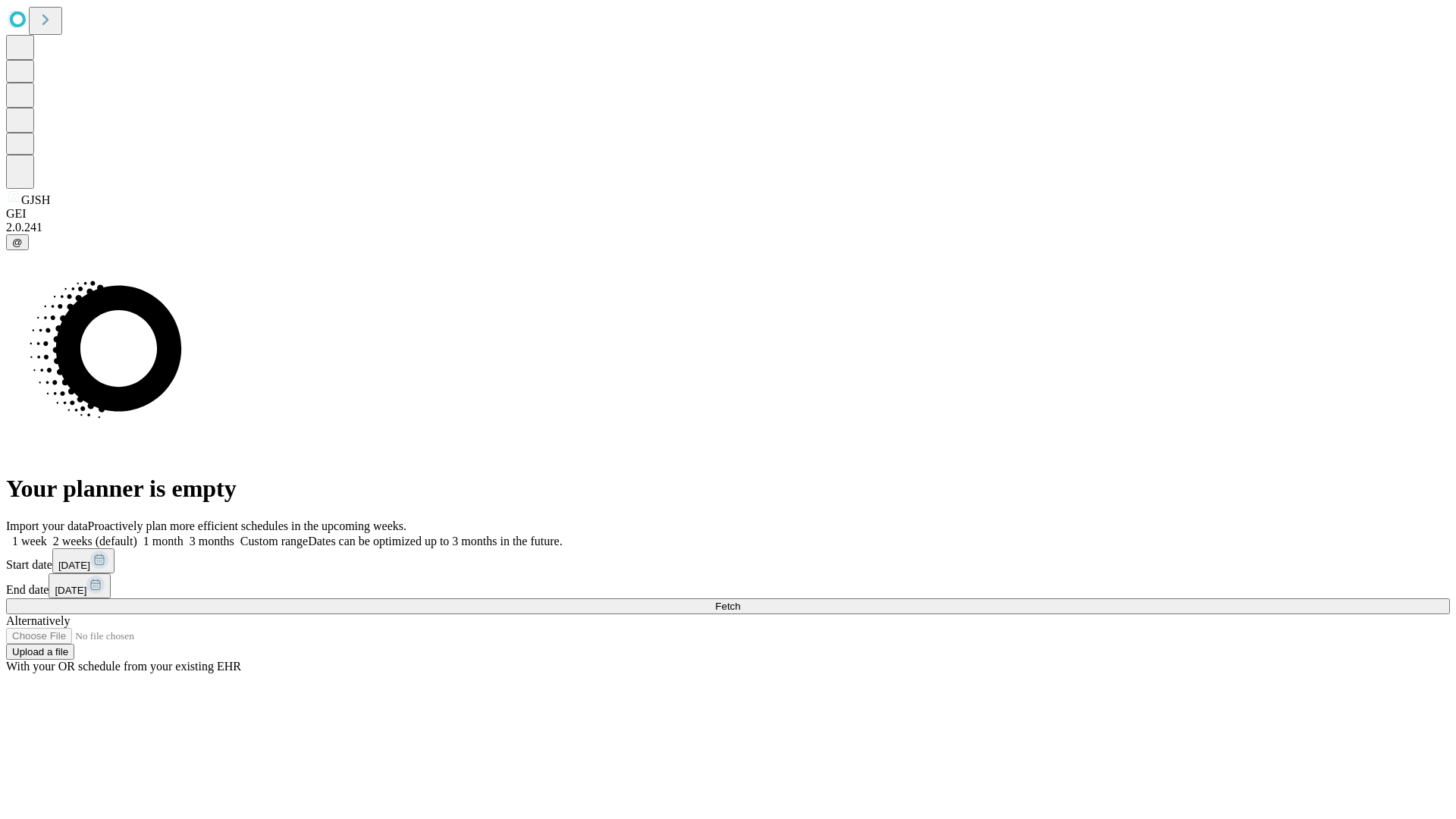 The image size is (1456, 819). What do you see at coordinates (728, 561) in the screenshot?
I see `div: Start date` at bounding box center [728, 561].